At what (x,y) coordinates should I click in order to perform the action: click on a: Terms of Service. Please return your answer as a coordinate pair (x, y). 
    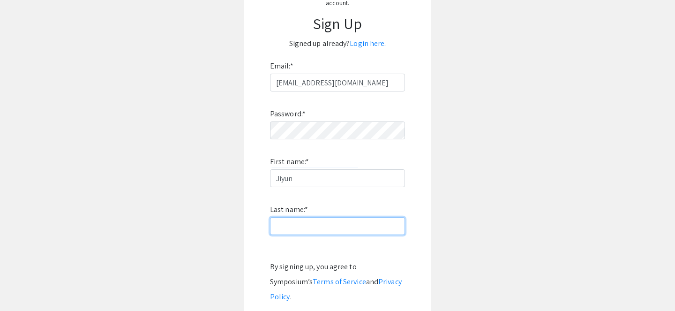
    Looking at the image, I should click on (339, 281).